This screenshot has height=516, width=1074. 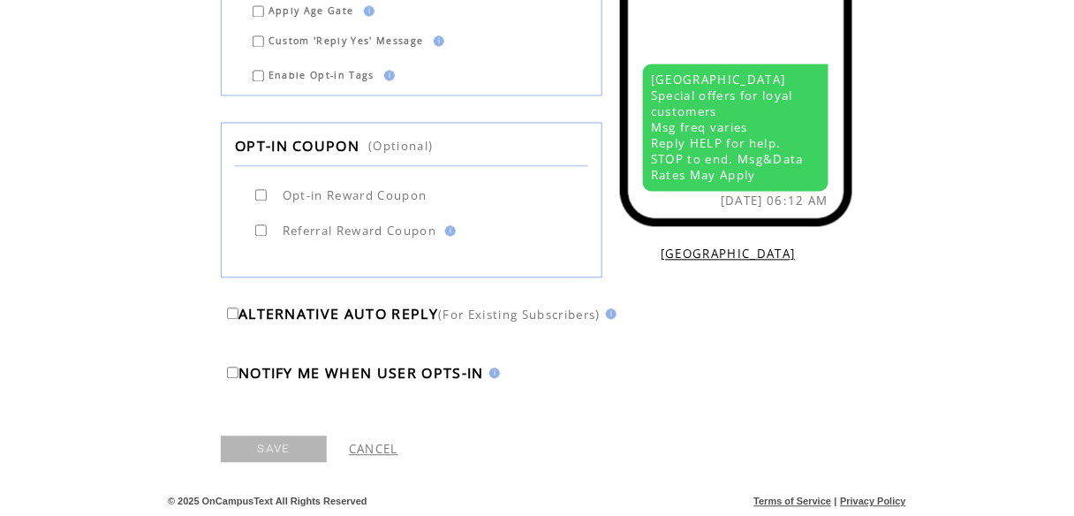 What do you see at coordinates (322, 76) in the screenshot?
I see `span: Enable Opt-in Tags` at bounding box center [322, 76].